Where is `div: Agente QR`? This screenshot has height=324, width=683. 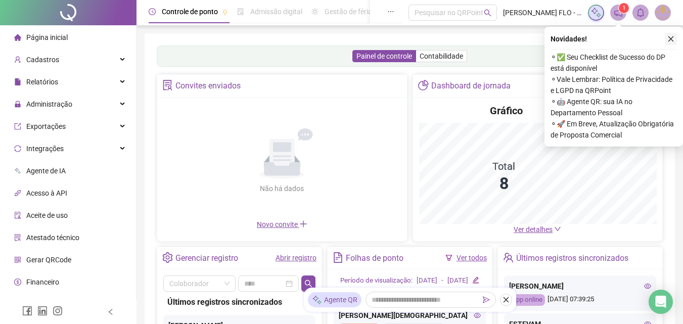 div: Agente QR is located at coordinates (335, 300).